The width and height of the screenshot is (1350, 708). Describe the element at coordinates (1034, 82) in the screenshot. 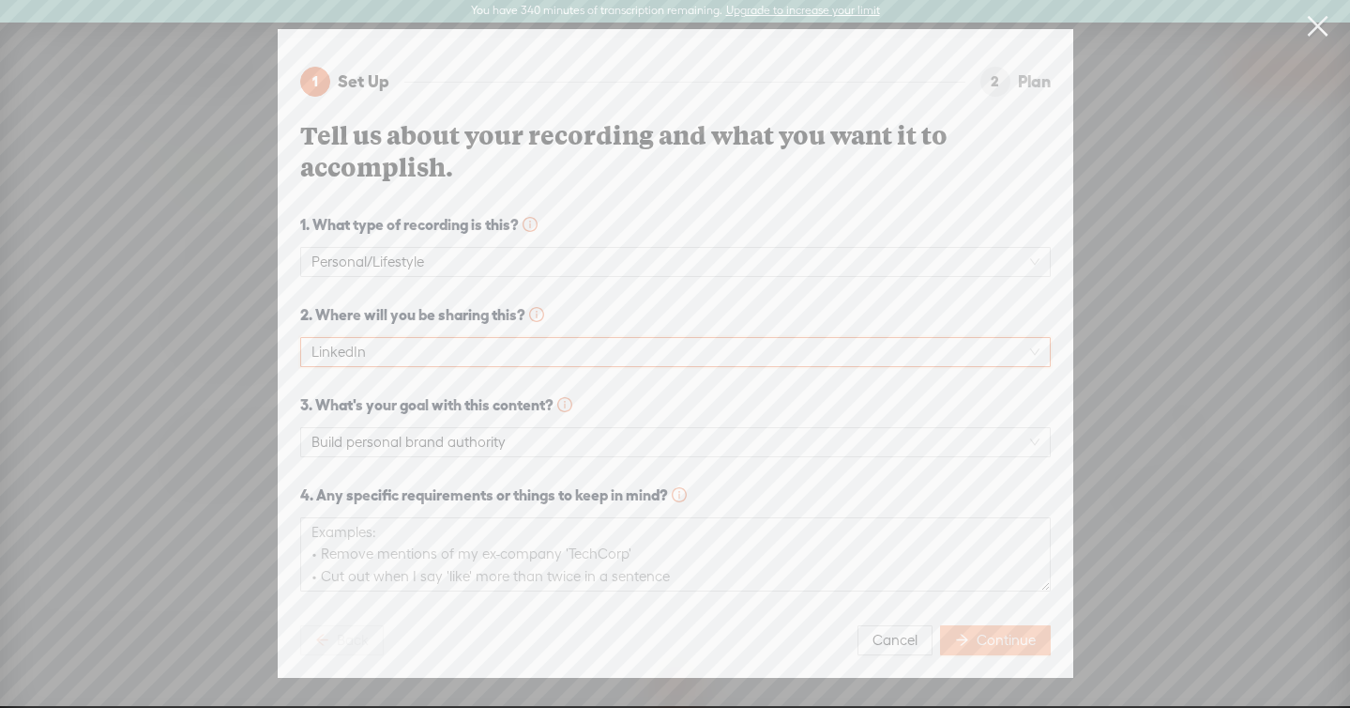

I see `div: Plan` at that location.